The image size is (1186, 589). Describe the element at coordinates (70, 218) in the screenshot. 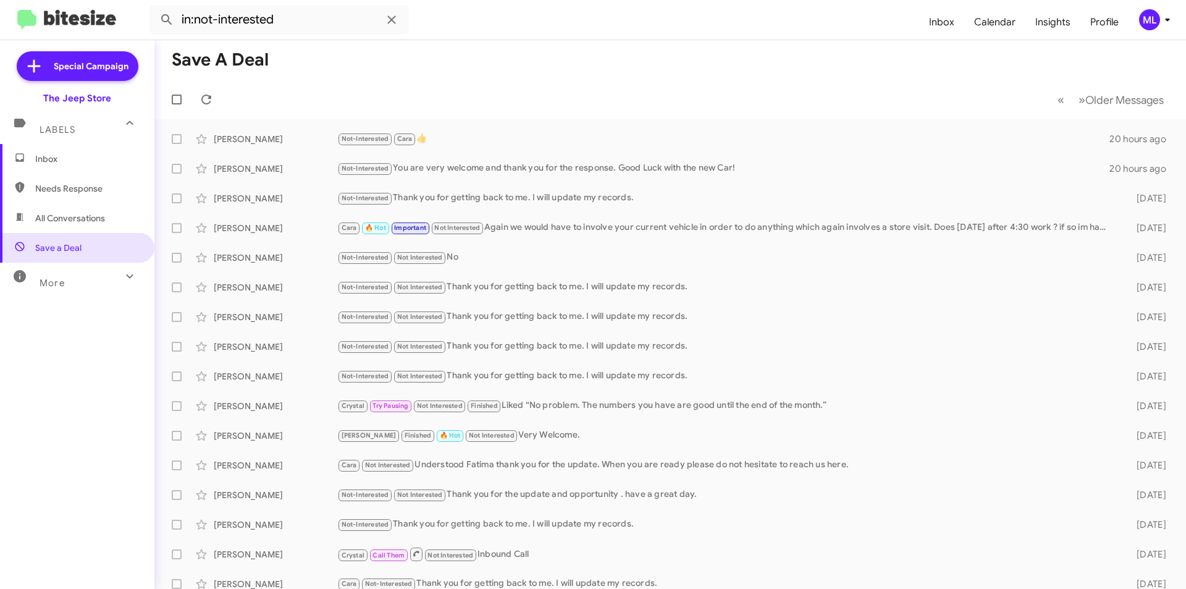

I see `span: All Conversations` at that location.